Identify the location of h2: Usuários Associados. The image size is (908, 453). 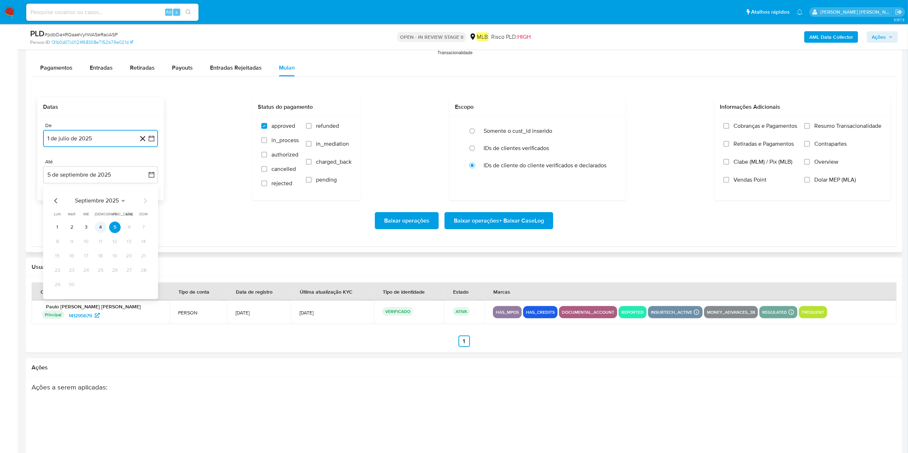
(464, 267).